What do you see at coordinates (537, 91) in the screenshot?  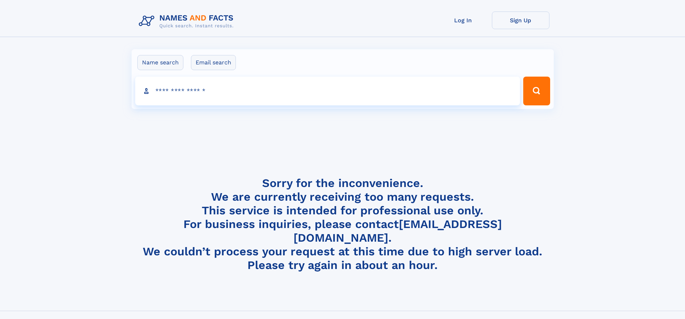 I see `button: Search Button` at bounding box center [537, 91].